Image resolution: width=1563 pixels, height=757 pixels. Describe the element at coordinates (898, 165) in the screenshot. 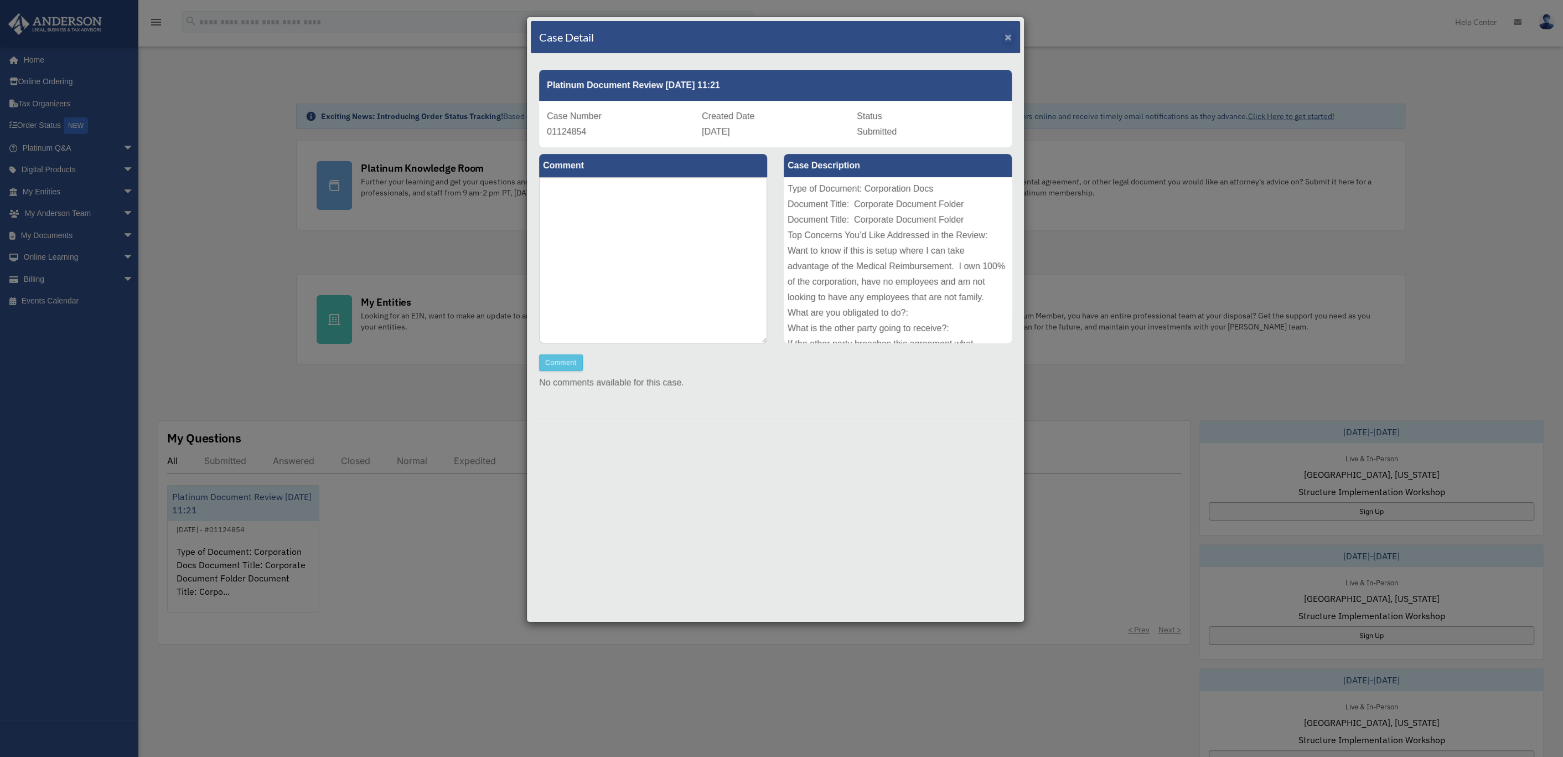

I see `label: Case Description` at that location.